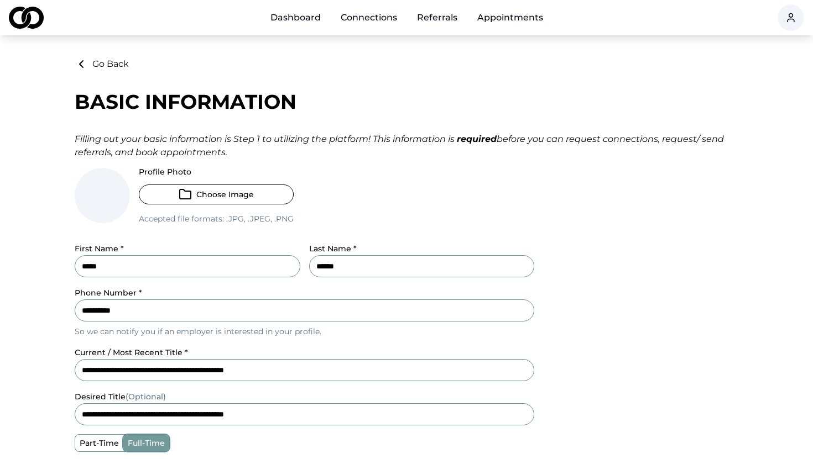 The width and height of the screenshot is (813, 459). What do you see at coordinates (120, 397) in the screenshot?
I see `label: desired title` at bounding box center [120, 397].